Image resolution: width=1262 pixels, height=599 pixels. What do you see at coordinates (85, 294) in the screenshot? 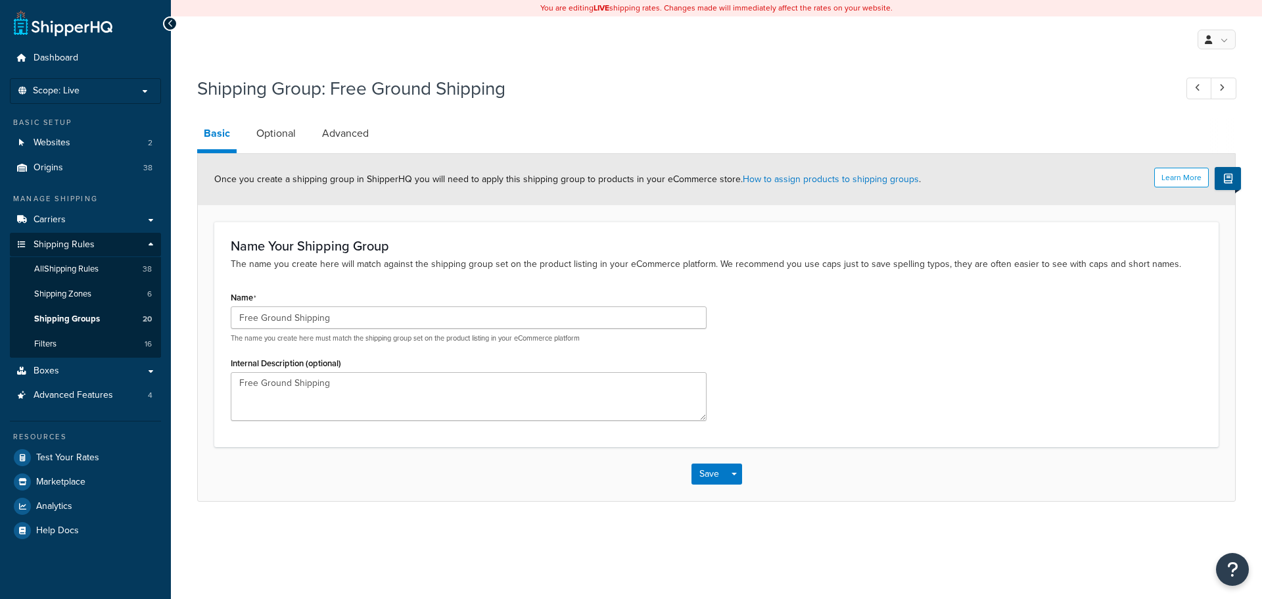
I see `li: Shipping Zones` at bounding box center [85, 294].